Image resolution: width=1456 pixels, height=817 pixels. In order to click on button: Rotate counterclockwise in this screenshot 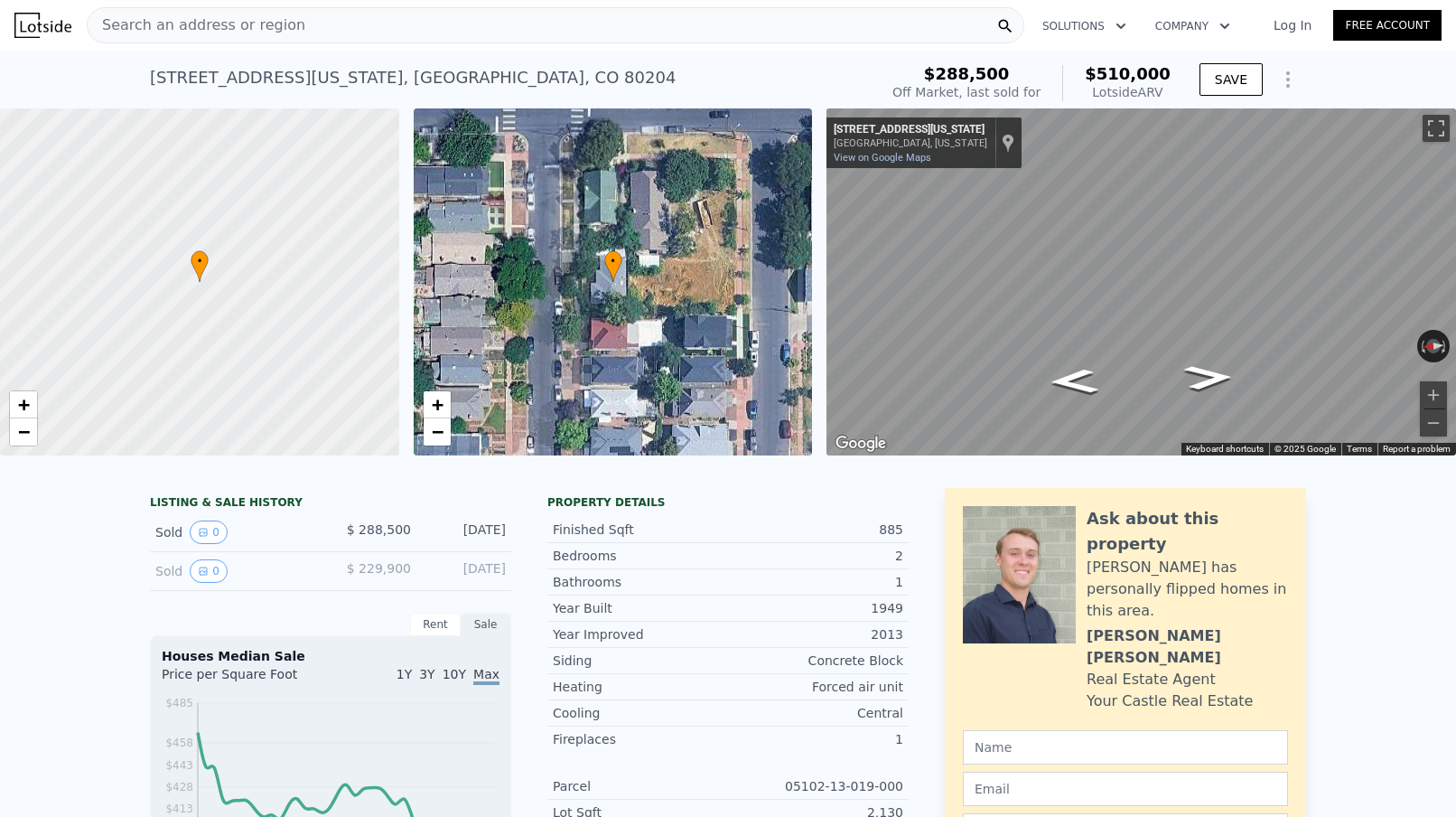, I will do `click(1422, 346)`.